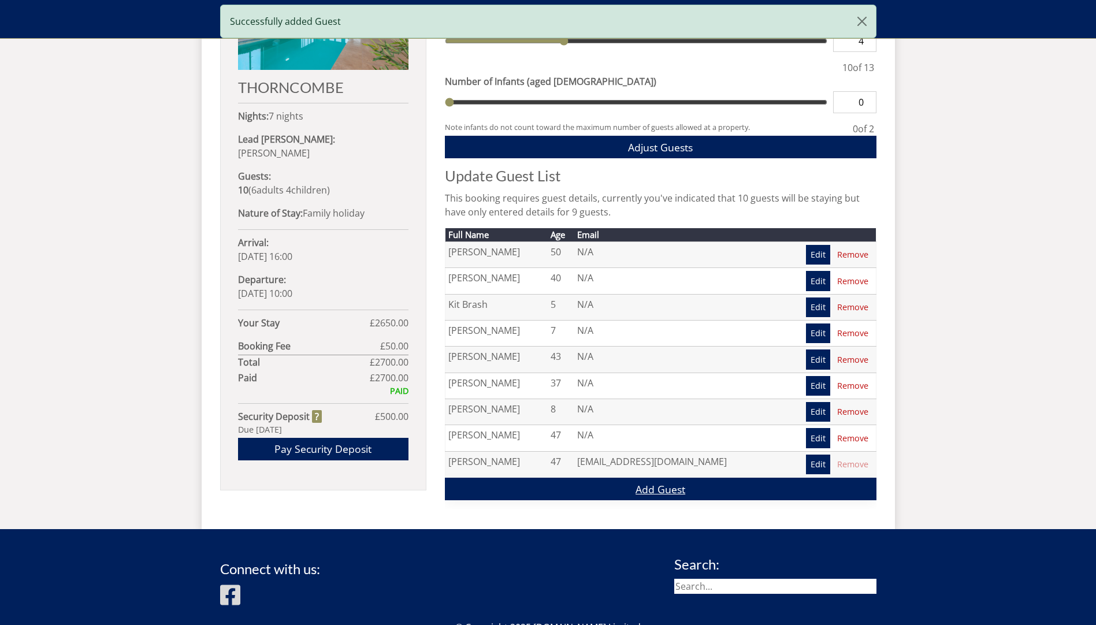  I want to click on td: 43, so click(561, 359).